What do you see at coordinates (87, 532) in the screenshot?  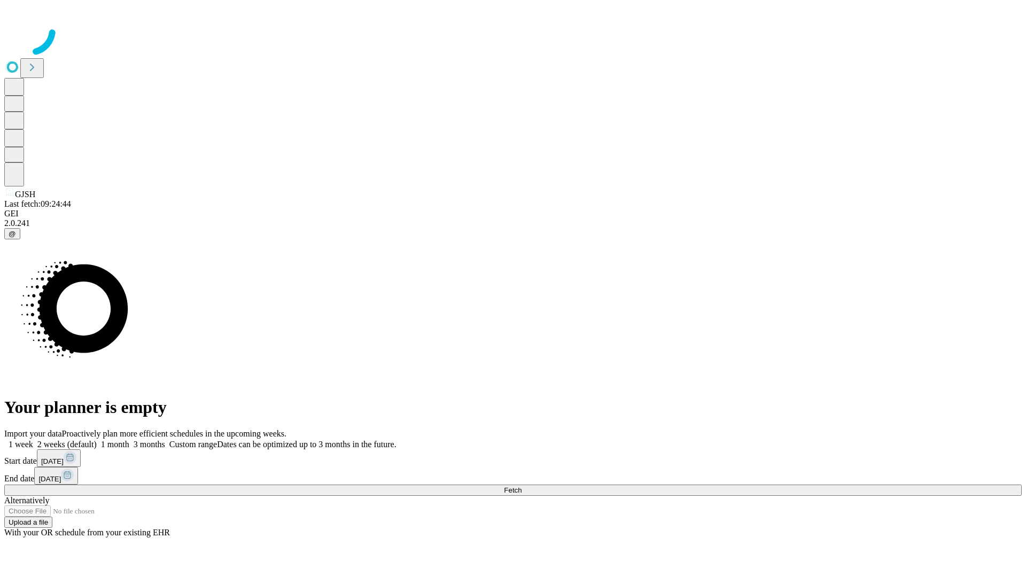 I see `span: With your OR schedule from your existing EHR` at bounding box center [87, 532].